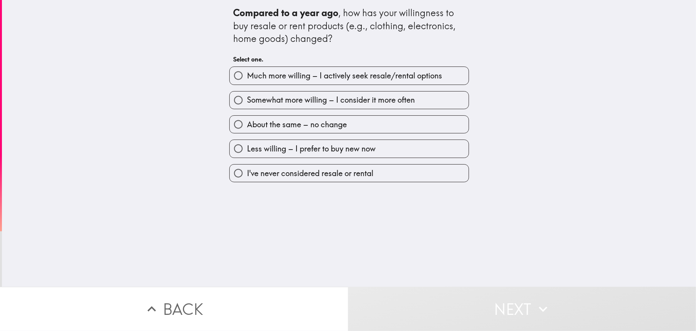  I want to click on h6: Select one., so click(349, 59).